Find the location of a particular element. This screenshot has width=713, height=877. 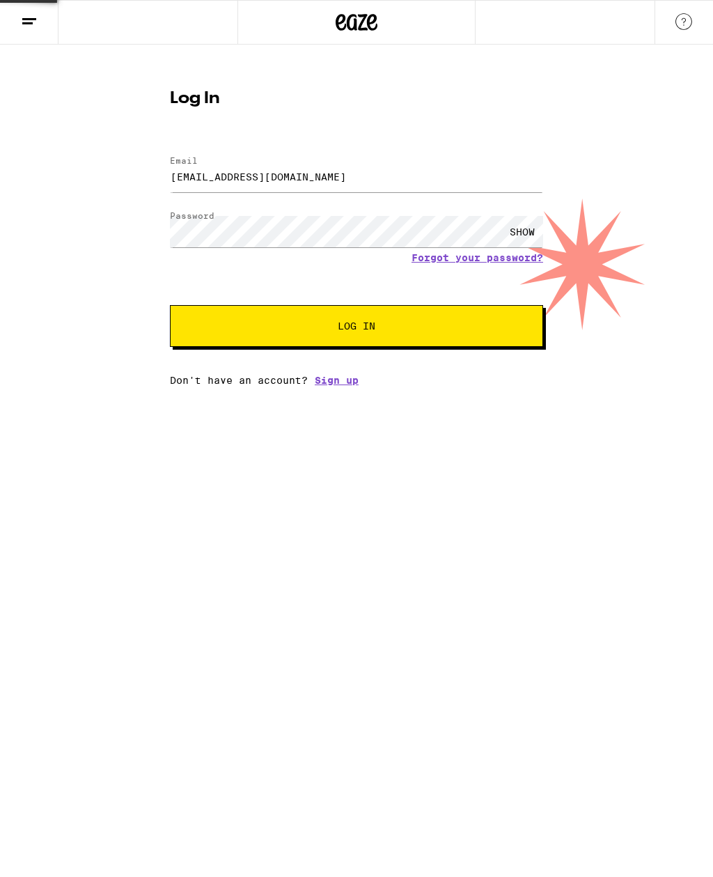

span: Help is located at coordinates (46, 16).